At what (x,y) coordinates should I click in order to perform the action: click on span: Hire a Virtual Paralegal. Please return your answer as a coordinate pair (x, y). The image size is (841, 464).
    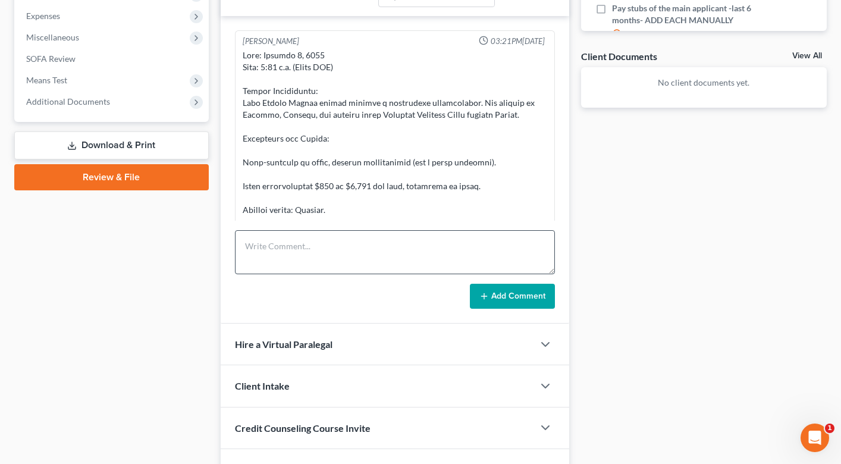
    Looking at the image, I should click on (284, 344).